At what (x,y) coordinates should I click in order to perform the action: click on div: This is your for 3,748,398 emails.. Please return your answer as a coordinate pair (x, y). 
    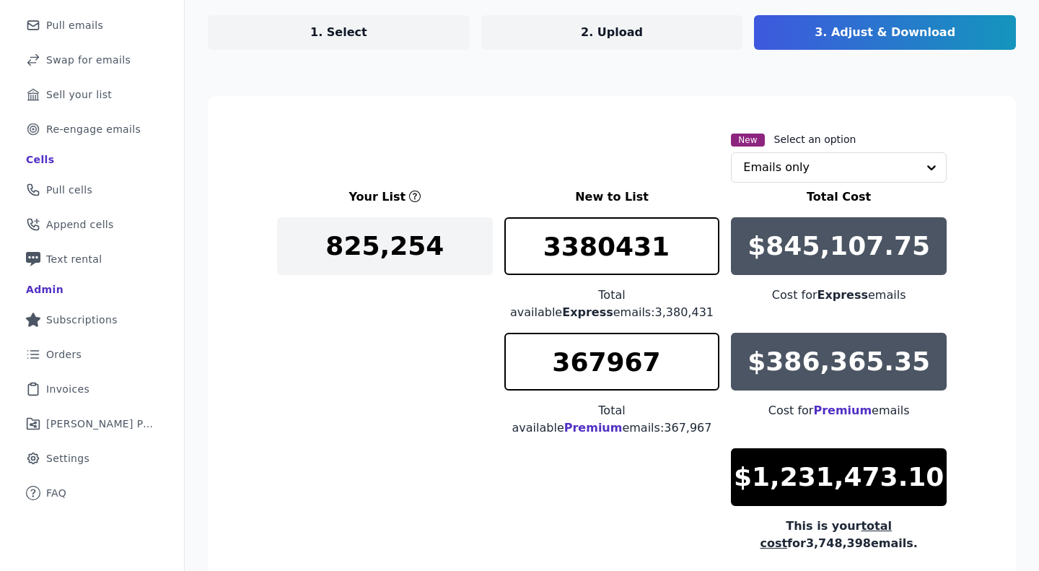
    Looking at the image, I should click on (839, 535).